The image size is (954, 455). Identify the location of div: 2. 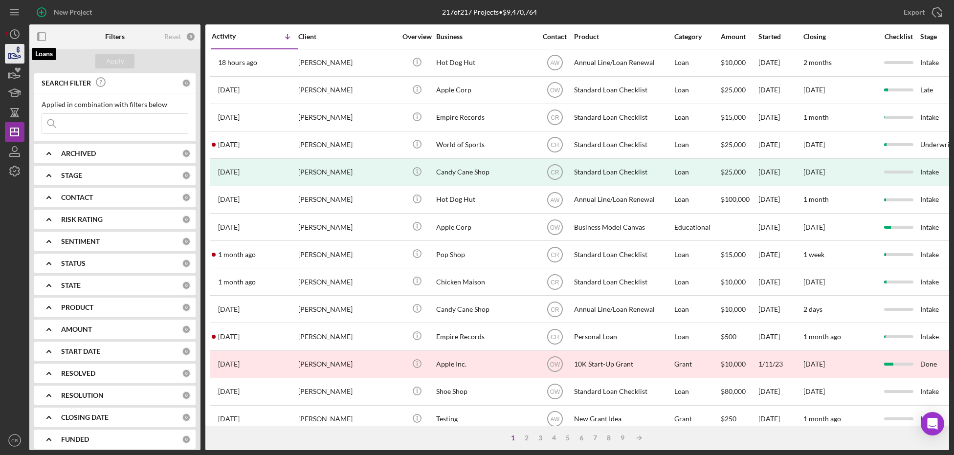
(527, 438).